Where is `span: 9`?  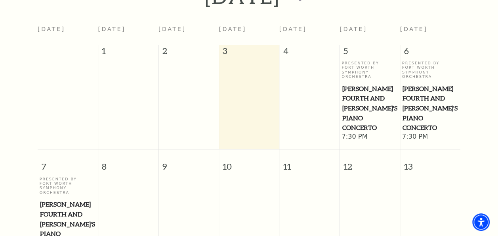
span: 9 is located at coordinates (188, 163).